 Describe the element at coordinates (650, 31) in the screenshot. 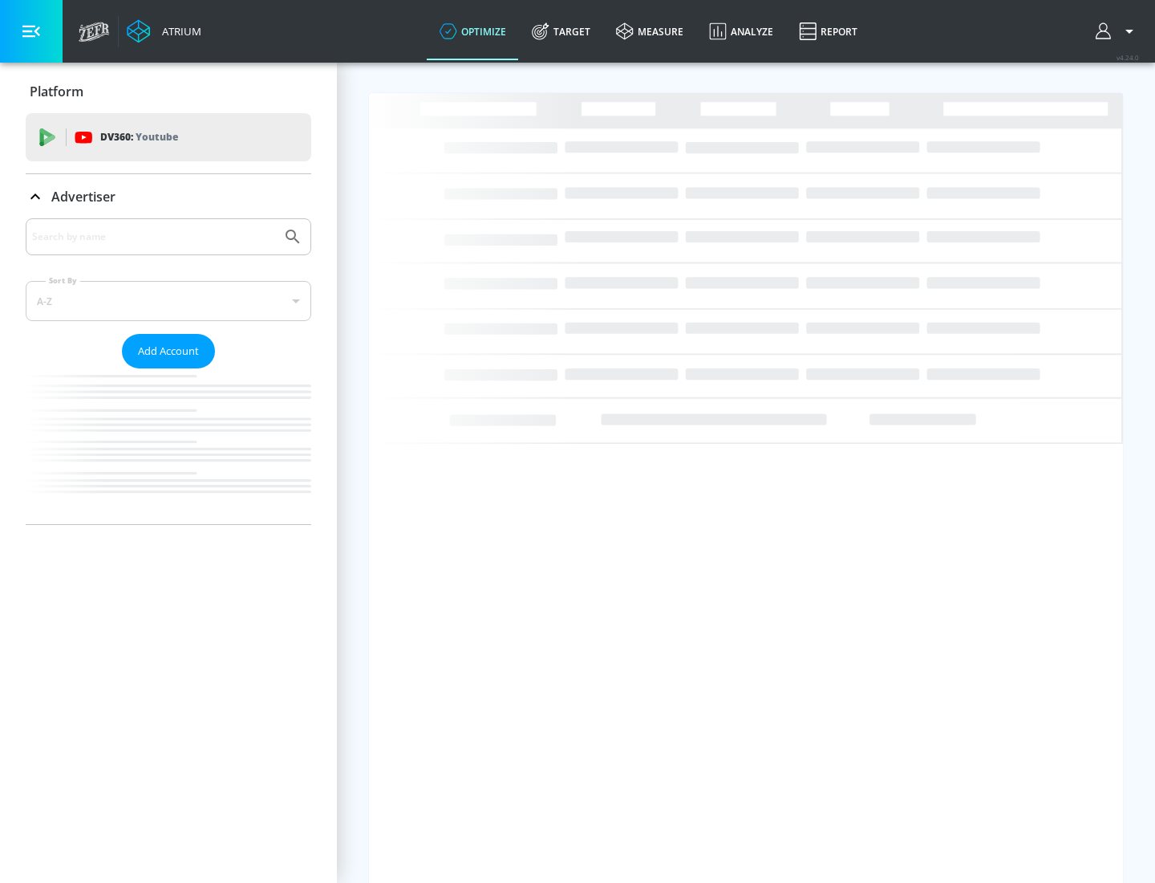

I see `a: measure` at that location.